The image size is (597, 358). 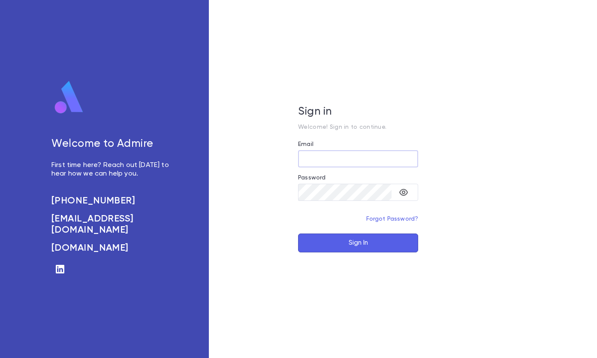 I want to click on h5: Sign in, so click(x=358, y=112).